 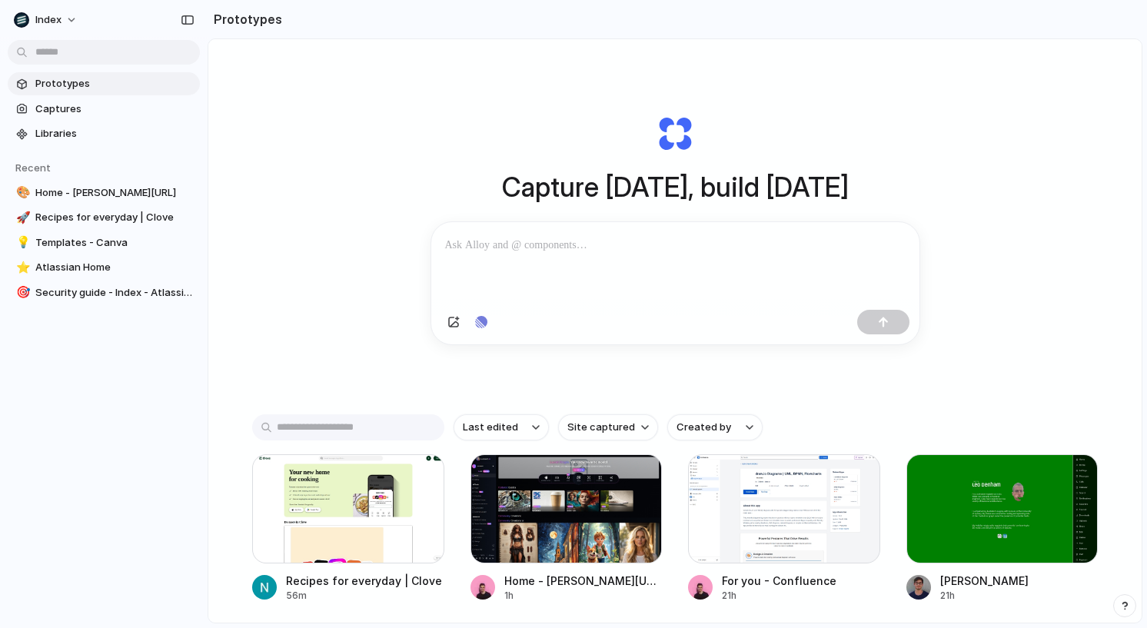 What do you see at coordinates (104, 84) in the screenshot?
I see `a: Prototypes` at bounding box center [104, 84].